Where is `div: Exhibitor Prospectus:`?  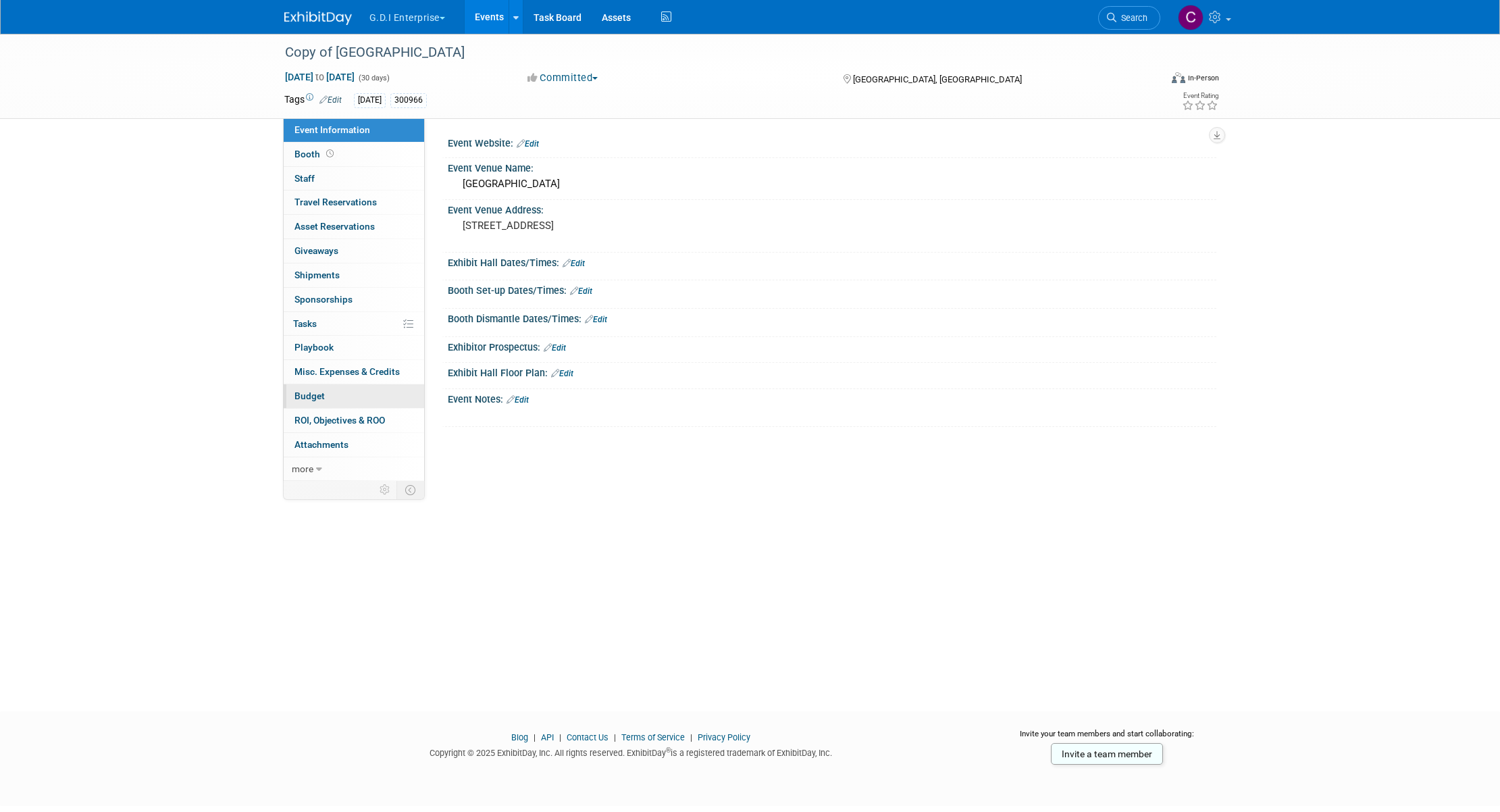 div: Exhibitor Prospectus: is located at coordinates (832, 346).